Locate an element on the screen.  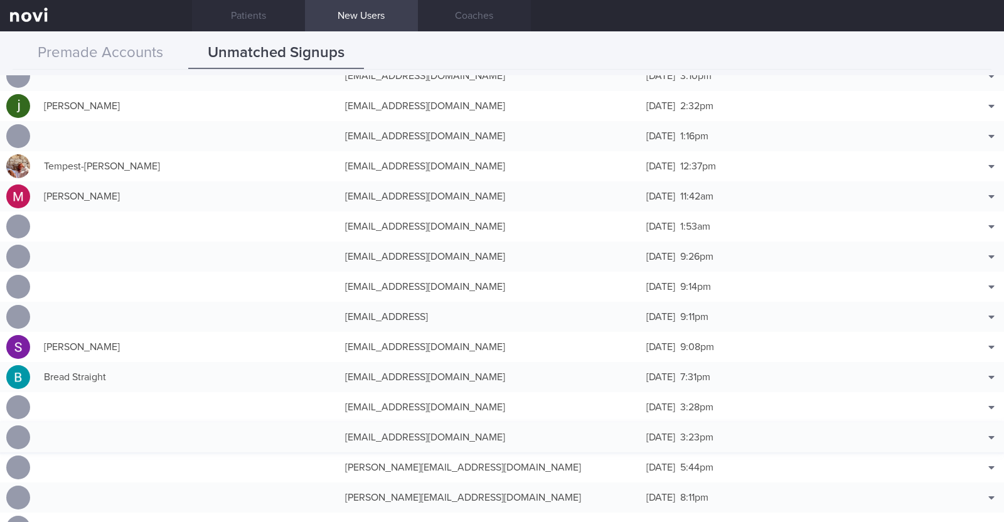
button: Unmatched Signups is located at coordinates (276, 53).